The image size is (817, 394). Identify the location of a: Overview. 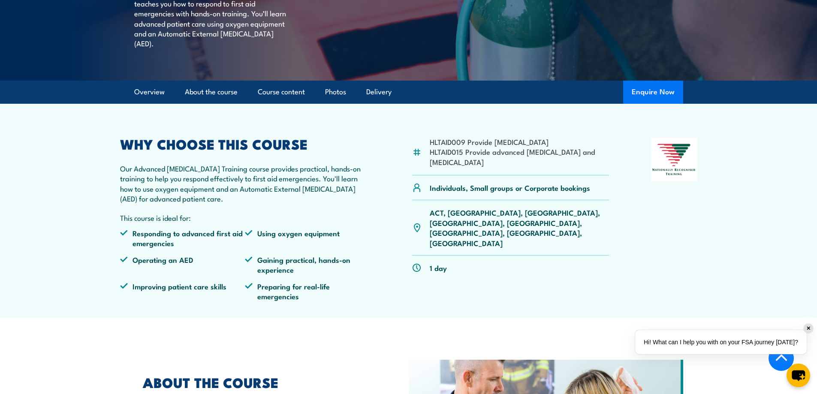
(149, 92).